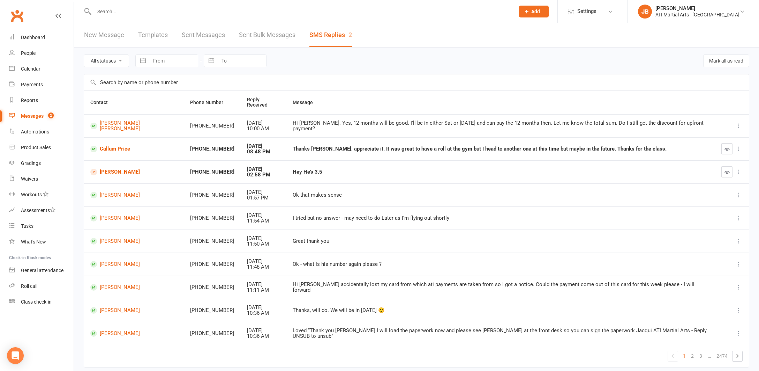 This screenshot has height=371, width=759. Describe the element at coordinates (536, 12) in the screenshot. I see `span: Add` at that location.